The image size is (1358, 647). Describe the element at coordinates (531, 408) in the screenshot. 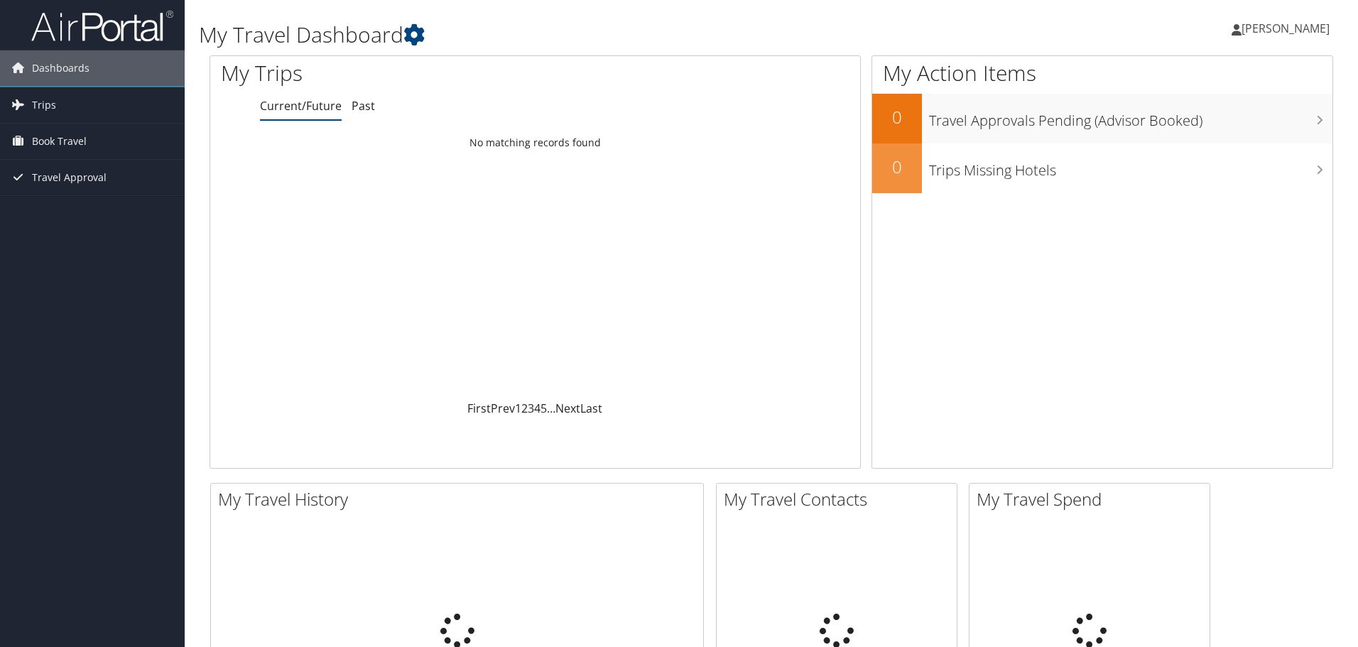

I see `a: 3` at that location.